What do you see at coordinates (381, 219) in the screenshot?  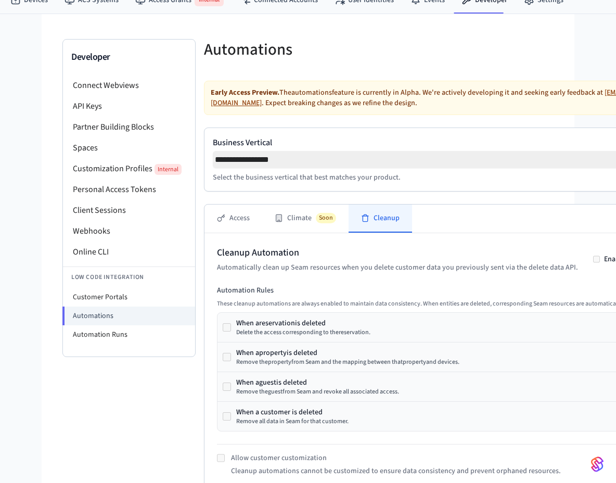 I see `button: Cleanup` at bounding box center [381, 219].